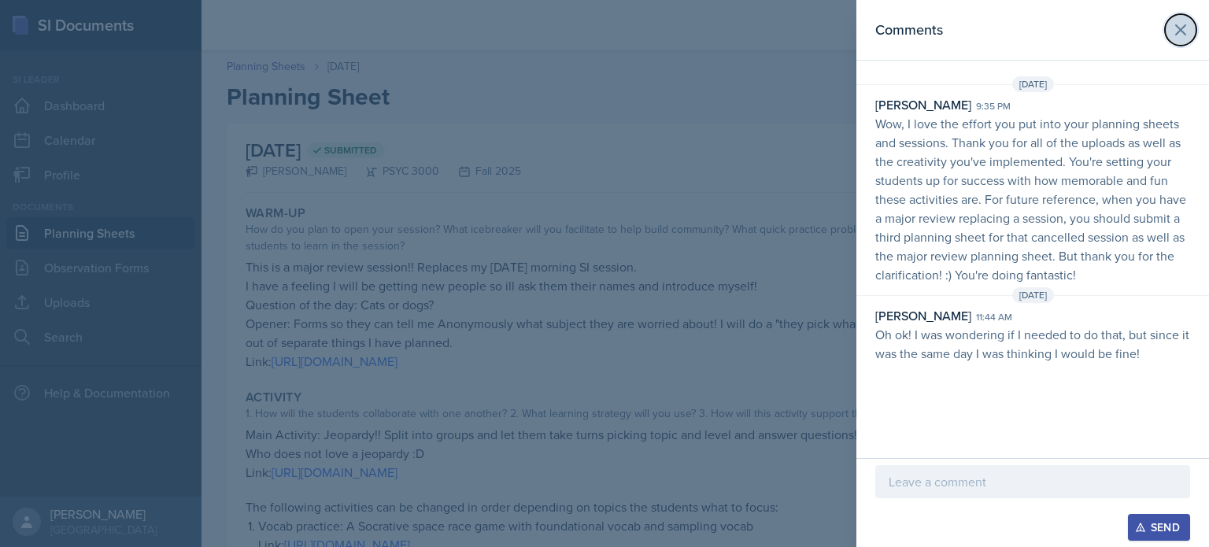 The width and height of the screenshot is (1209, 547). I want to click on h2: Comments, so click(909, 30).